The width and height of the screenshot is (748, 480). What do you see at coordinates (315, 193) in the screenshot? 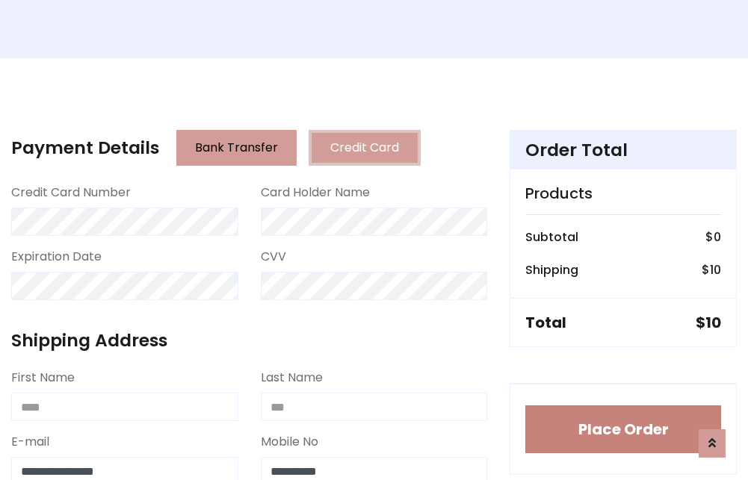
I see `label: Card Holder Name` at bounding box center [315, 193].